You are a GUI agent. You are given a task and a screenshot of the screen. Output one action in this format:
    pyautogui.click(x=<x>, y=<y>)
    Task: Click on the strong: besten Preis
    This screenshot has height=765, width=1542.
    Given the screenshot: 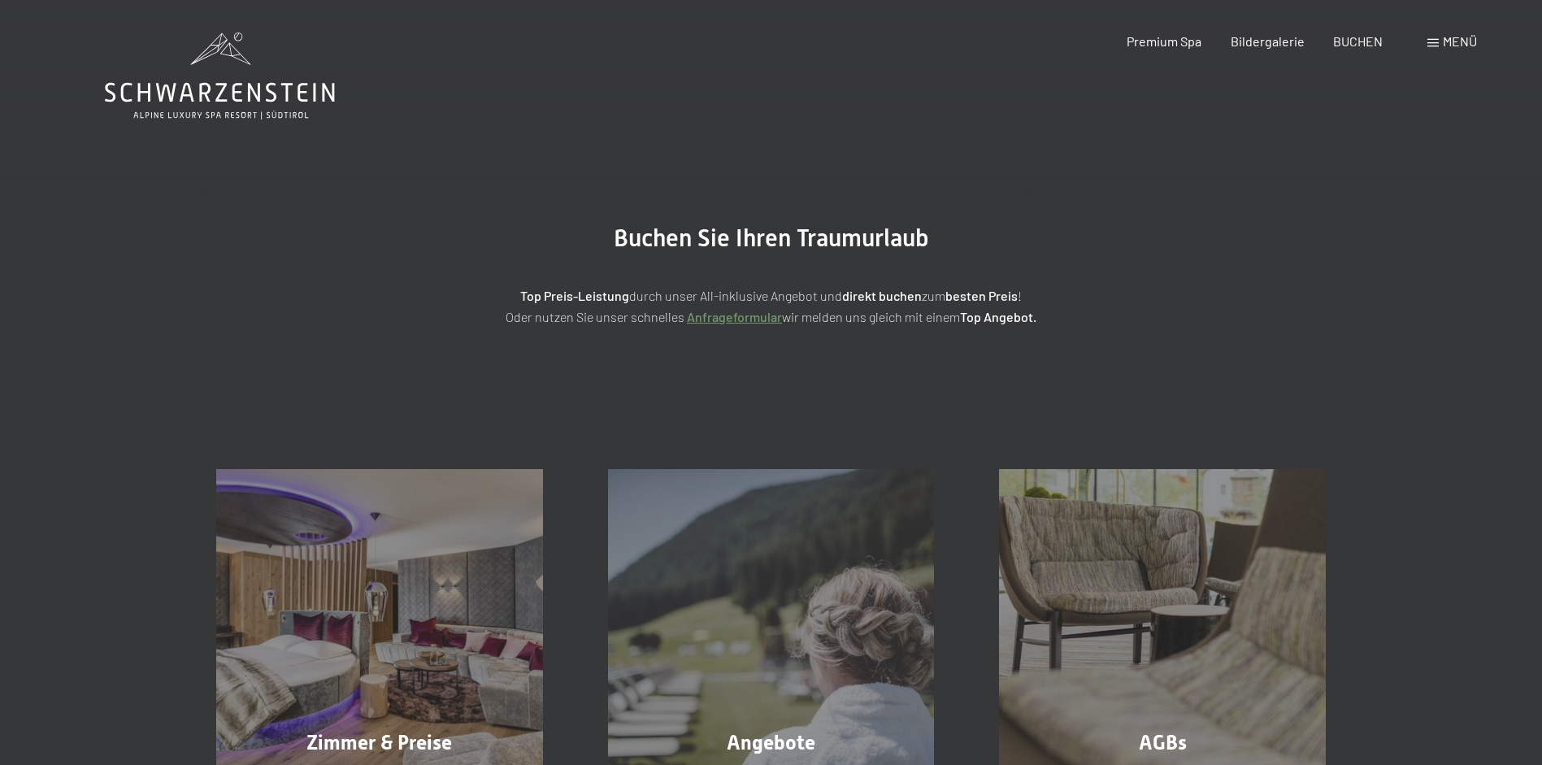 What is the action you would take?
    pyautogui.click(x=981, y=295)
    